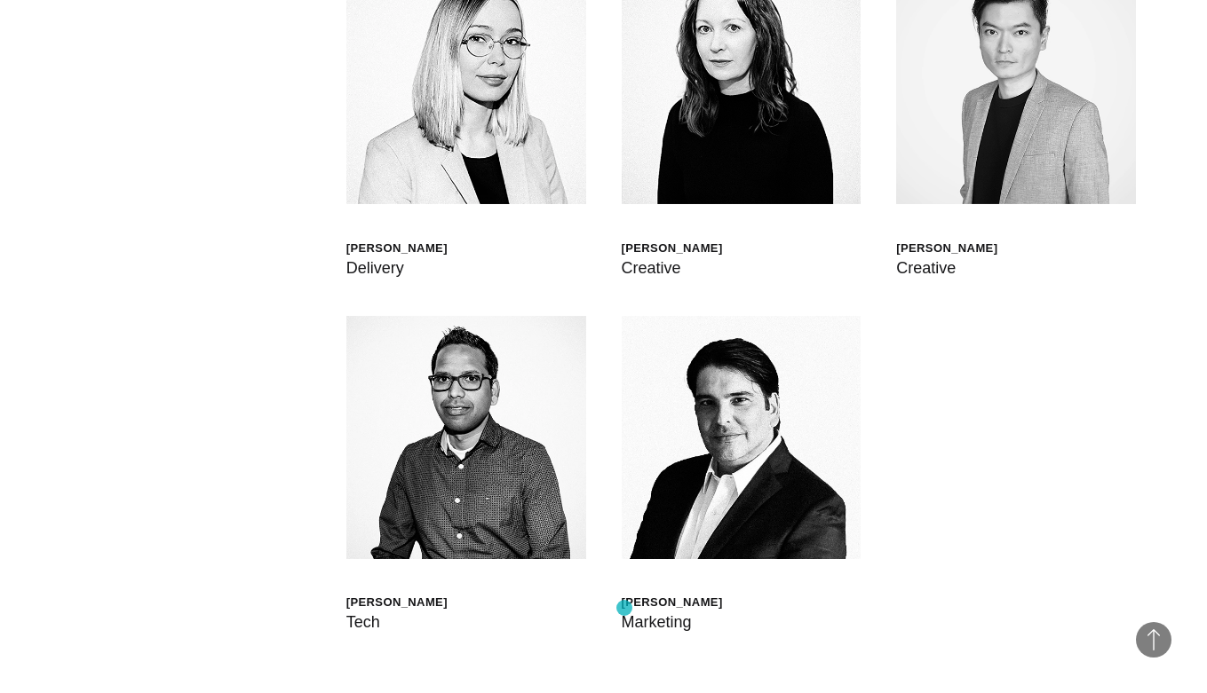  What do you see at coordinates (1153, 640) in the screenshot?
I see `span: Back to Top` at bounding box center [1153, 640].